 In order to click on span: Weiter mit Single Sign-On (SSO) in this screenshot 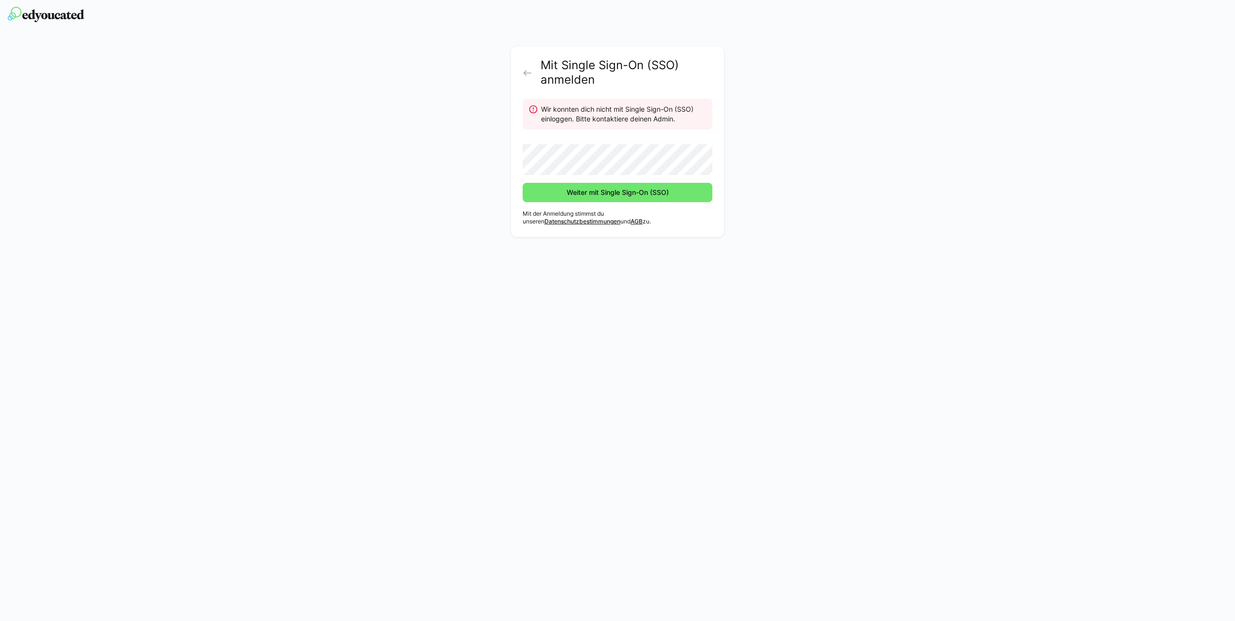, I will do `click(617, 193)`.